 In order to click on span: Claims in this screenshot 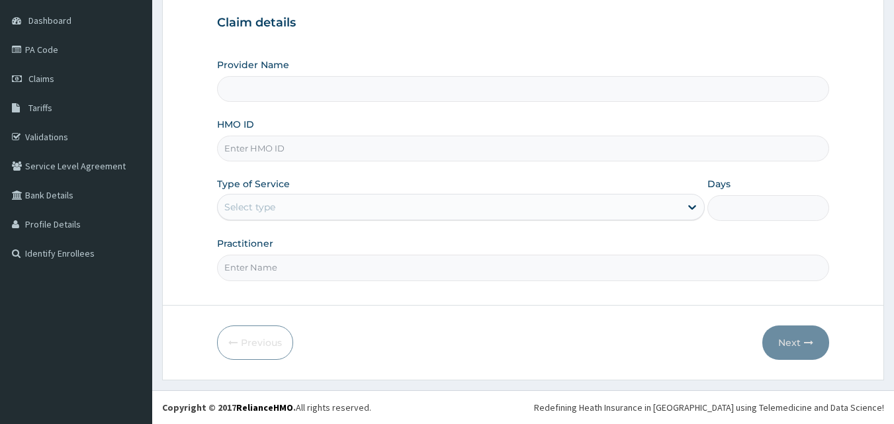, I will do `click(41, 79)`.